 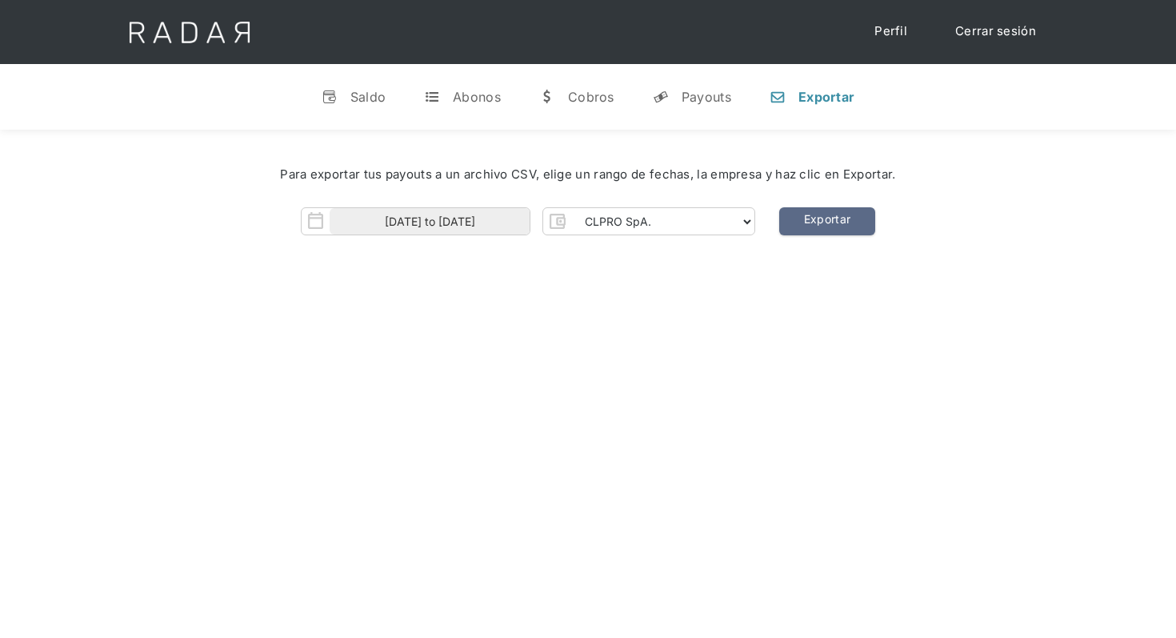 What do you see at coordinates (827, 97) in the screenshot?
I see `div: Exportar` at bounding box center [827, 97].